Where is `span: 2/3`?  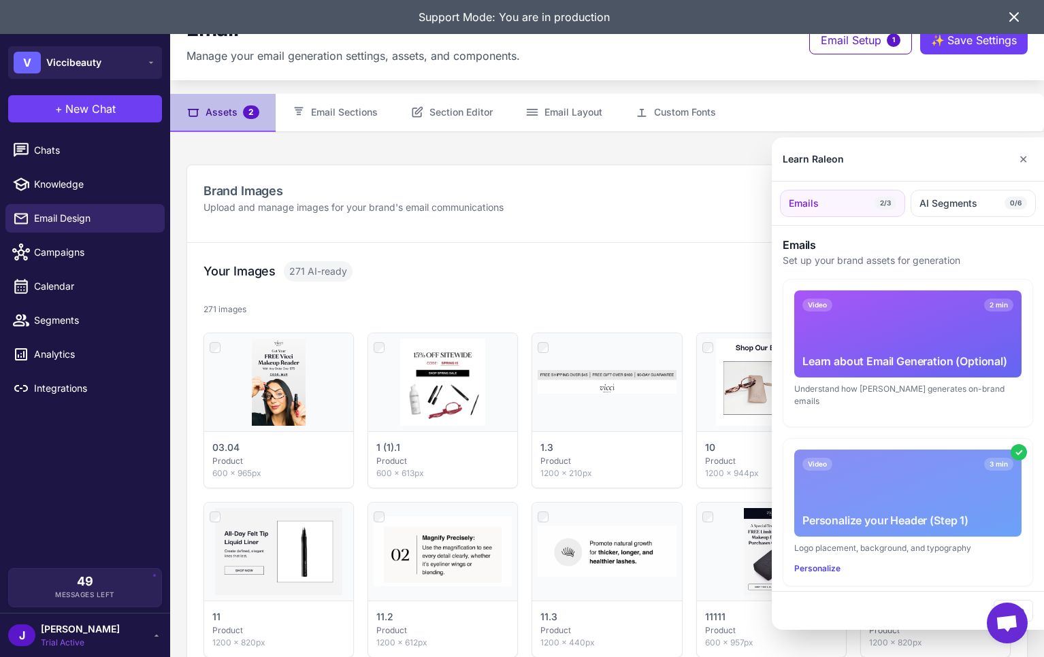
span: 2/3 is located at coordinates (885, 203).